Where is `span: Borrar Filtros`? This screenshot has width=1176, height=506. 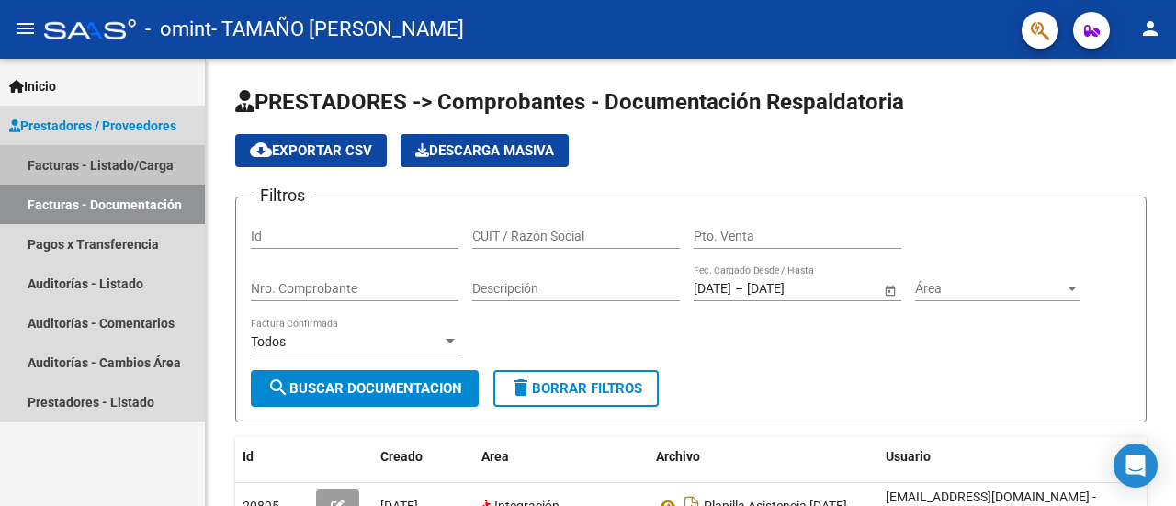 span: Borrar Filtros is located at coordinates (576, 389).